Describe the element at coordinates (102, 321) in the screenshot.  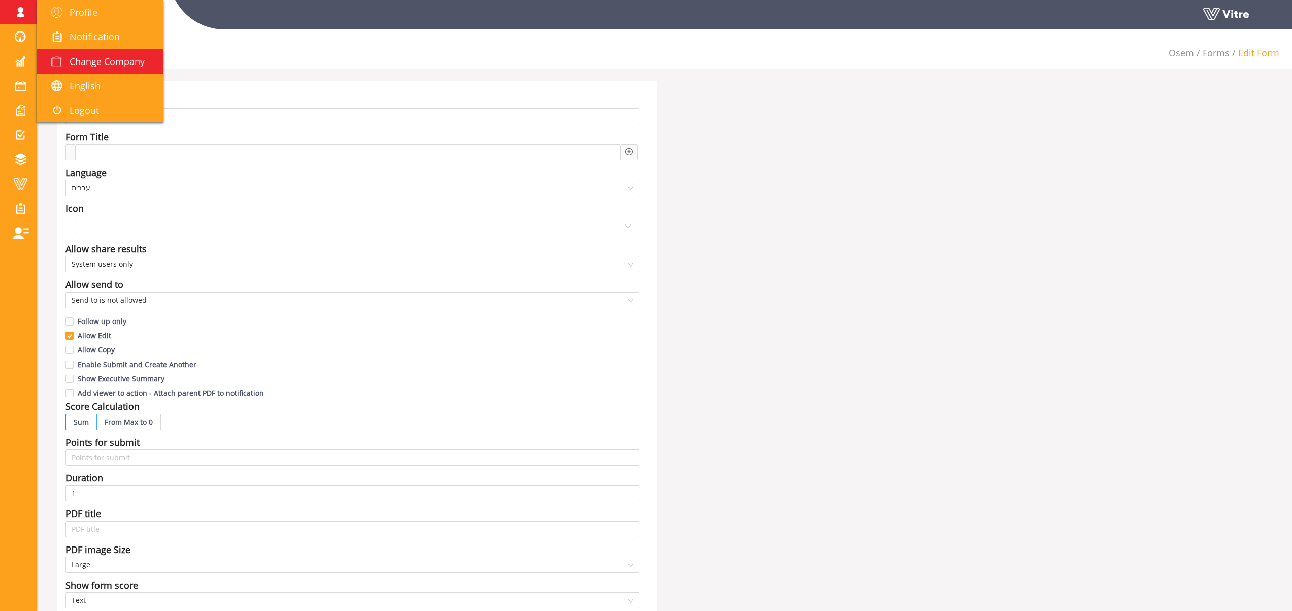
I see `span: Follow up only` at that location.